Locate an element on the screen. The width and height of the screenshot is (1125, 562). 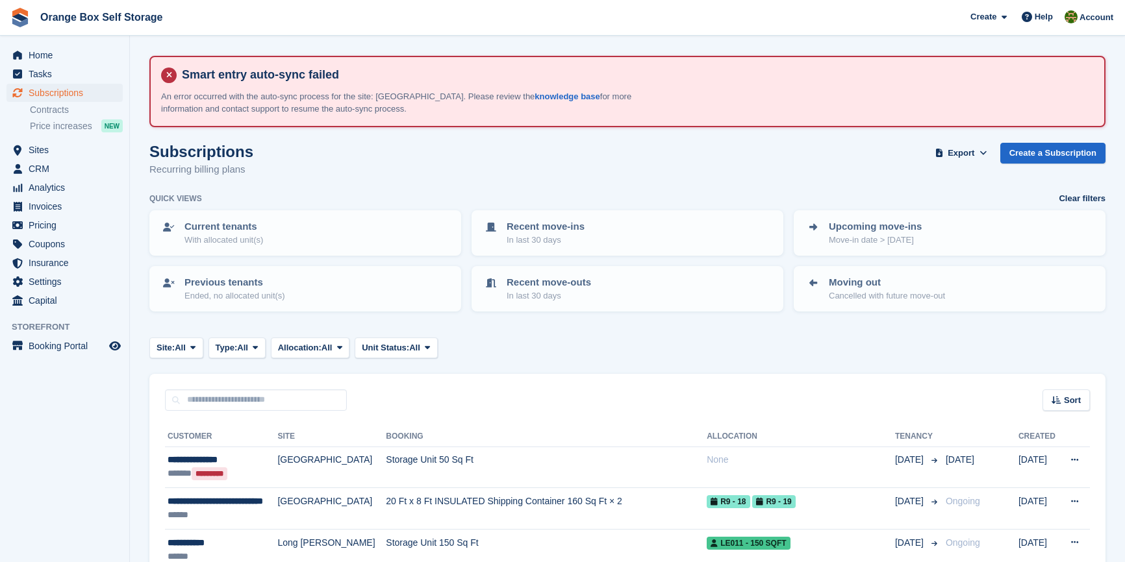
button: Type: All is located at coordinates (237, 348).